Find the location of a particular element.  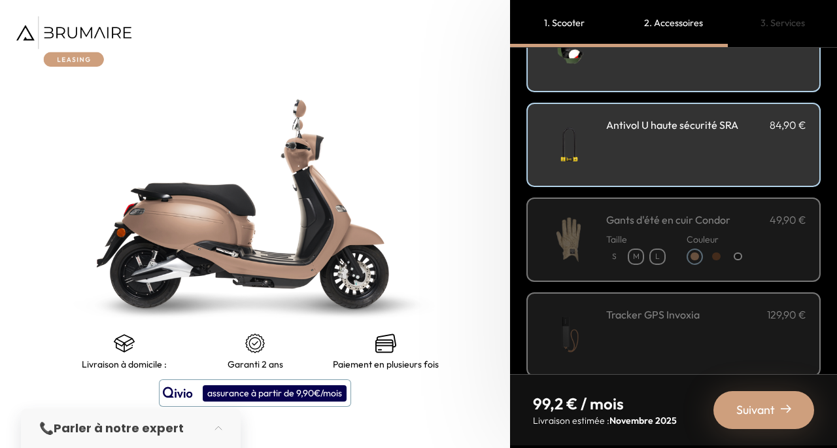

button: assurance à partir de 9,90€/mois is located at coordinates (255, 393).